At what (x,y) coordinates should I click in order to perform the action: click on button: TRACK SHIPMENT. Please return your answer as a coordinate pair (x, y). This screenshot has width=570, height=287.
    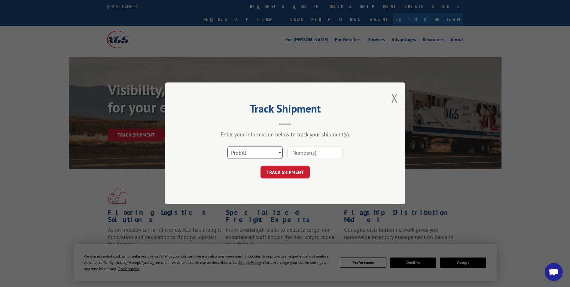
    Looking at the image, I should click on (285, 172).